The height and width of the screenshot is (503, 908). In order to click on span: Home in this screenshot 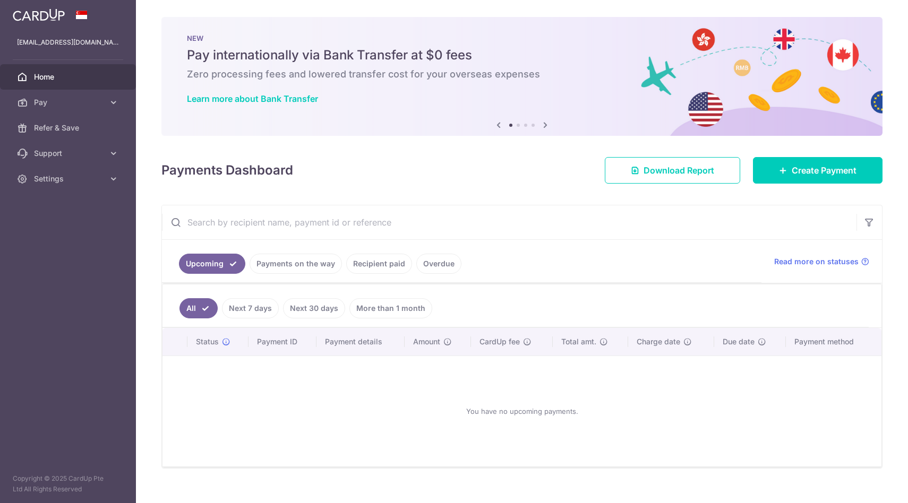, I will do `click(69, 77)`.